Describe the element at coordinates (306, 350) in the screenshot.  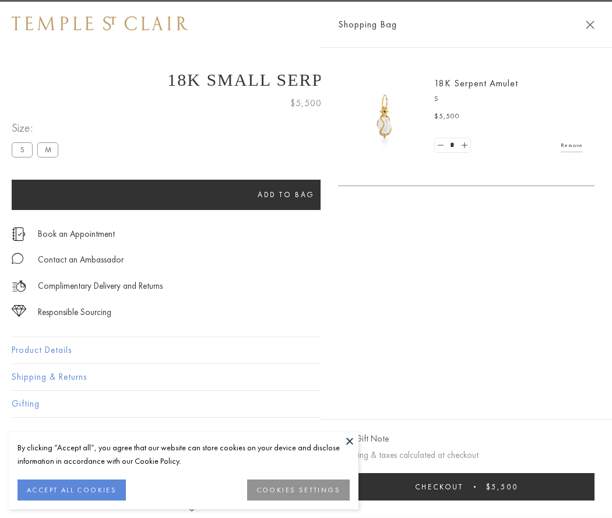
I see `button: Product Details` at that location.